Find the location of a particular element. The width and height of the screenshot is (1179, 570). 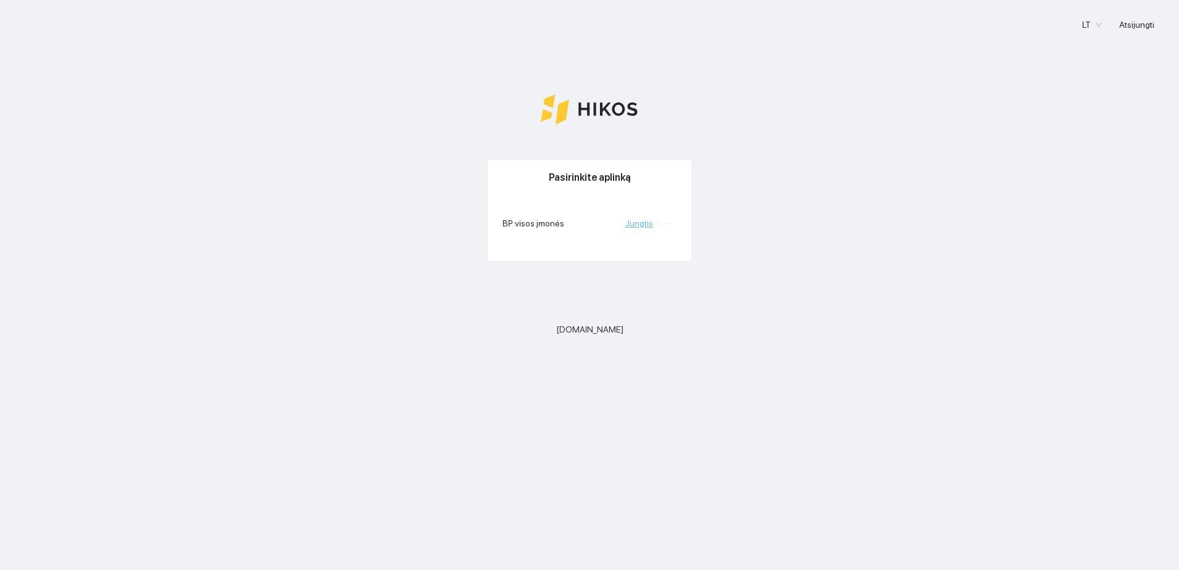

div: Pasirinkite aplinką is located at coordinates (590, 177).